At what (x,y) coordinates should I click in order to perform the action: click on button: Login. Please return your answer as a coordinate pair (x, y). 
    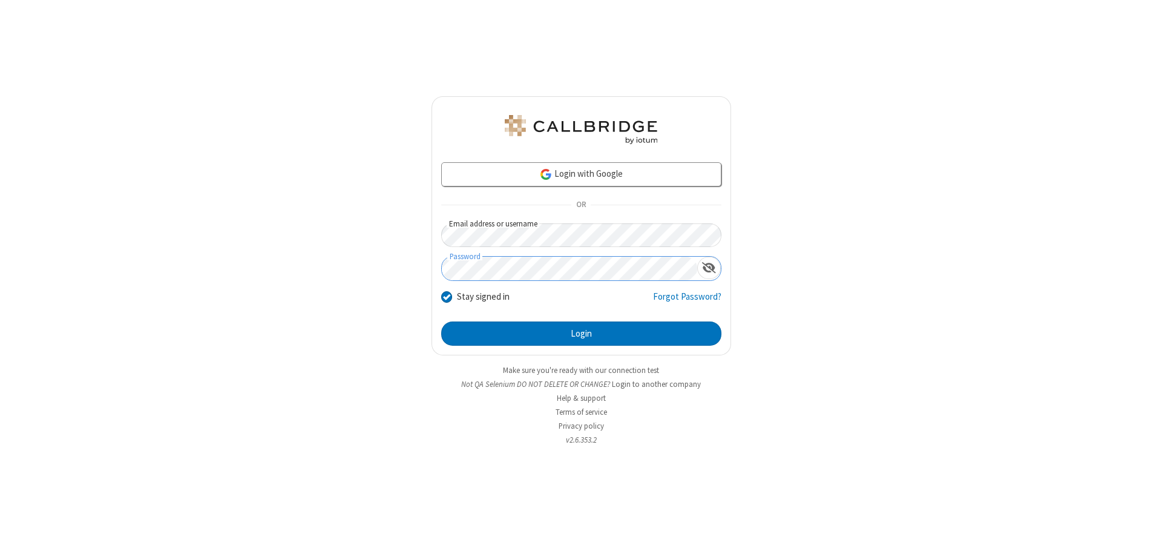
    Looking at the image, I should click on (581, 334).